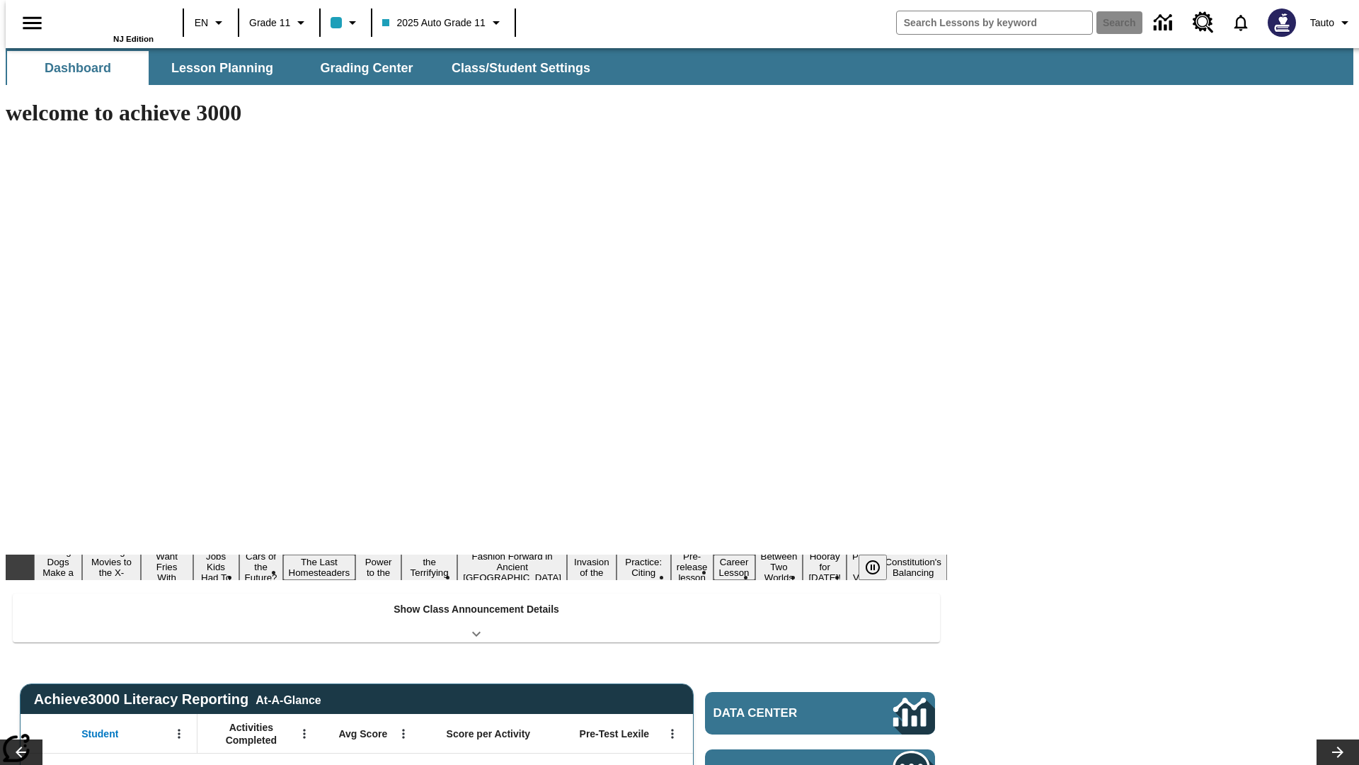 The height and width of the screenshot is (765, 1359). What do you see at coordinates (592, 567) in the screenshot?
I see `button: Slide 10 The Invasion of the Free CD` at bounding box center [592, 567].